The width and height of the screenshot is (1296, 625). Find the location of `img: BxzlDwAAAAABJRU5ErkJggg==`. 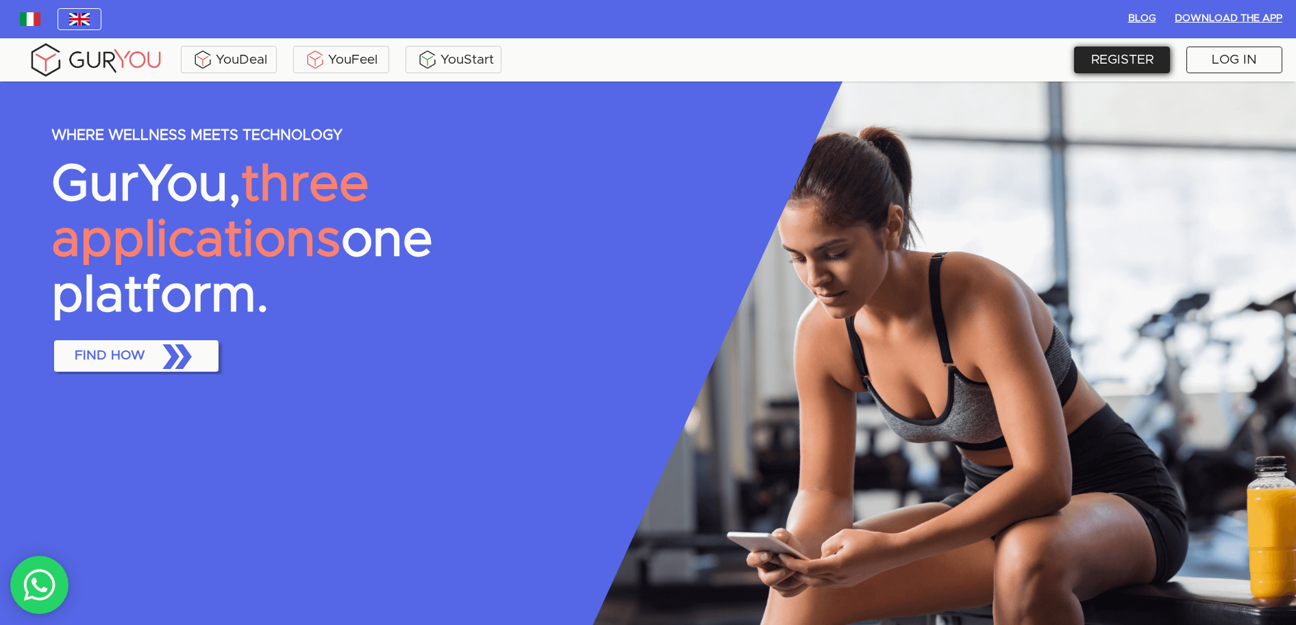

img: BxzlDwAAAAABJRU5ErkJggg== is located at coordinates (427, 60).